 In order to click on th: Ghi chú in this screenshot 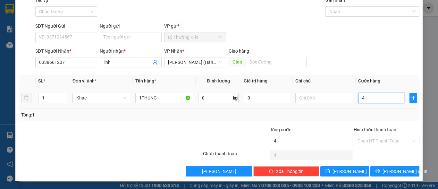, I will do `click(324, 81)`.